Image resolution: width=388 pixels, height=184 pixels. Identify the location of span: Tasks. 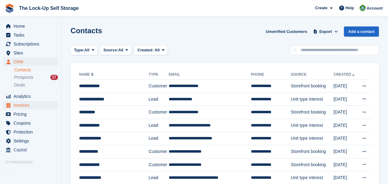
(32, 35).